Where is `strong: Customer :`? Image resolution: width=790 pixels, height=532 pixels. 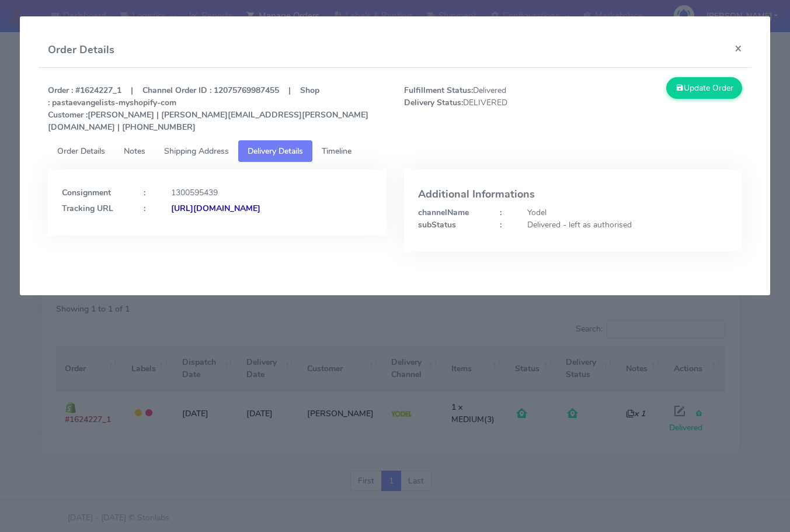
strong: Customer : is located at coordinates (68, 114).